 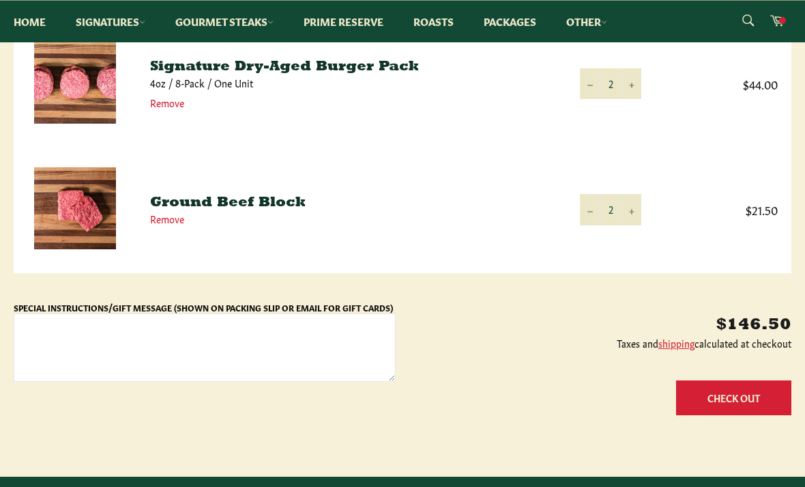 What do you see at coordinates (587, 21) in the screenshot?
I see `a: Other` at bounding box center [587, 21].